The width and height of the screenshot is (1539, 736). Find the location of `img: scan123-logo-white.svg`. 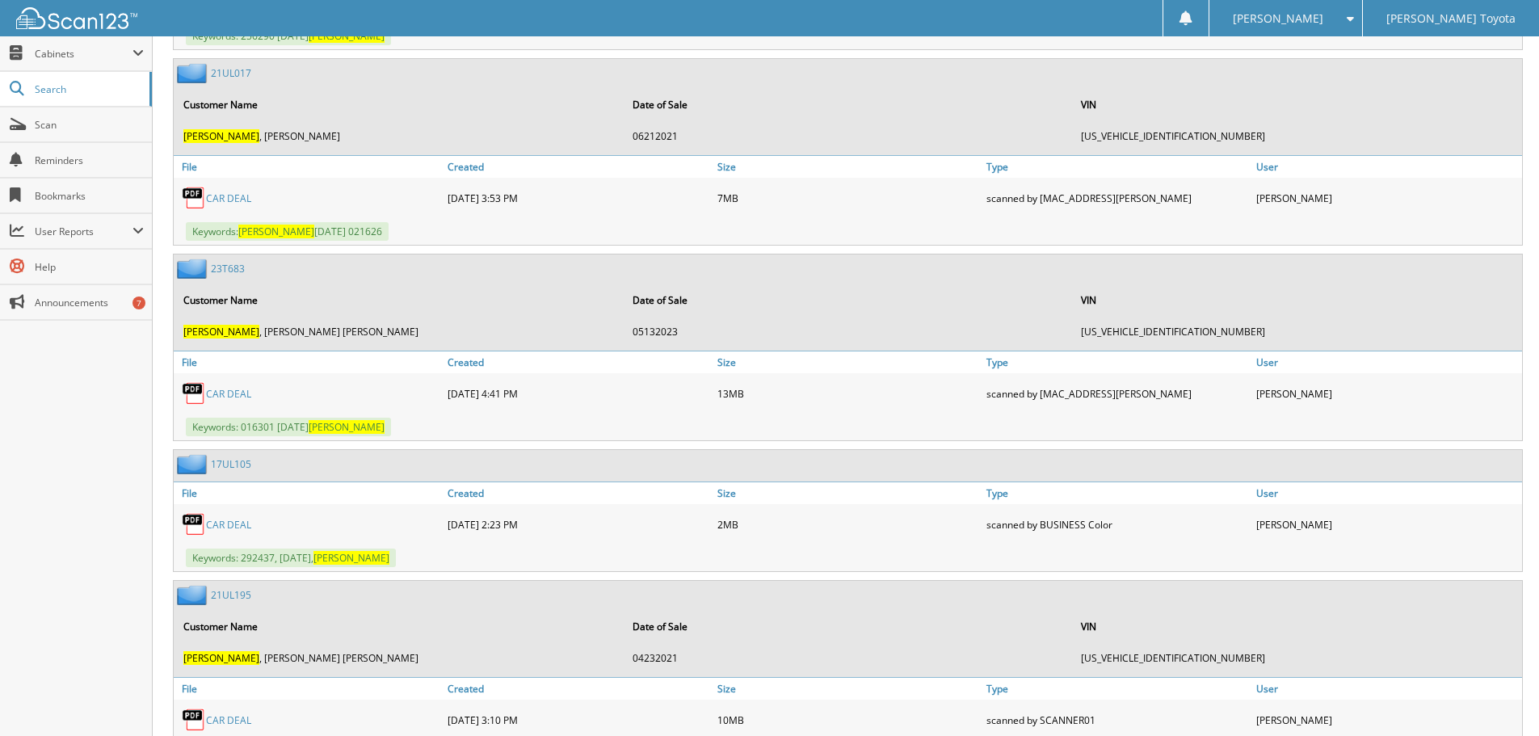

img: scan123-logo-white.svg is located at coordinates (77, 18).